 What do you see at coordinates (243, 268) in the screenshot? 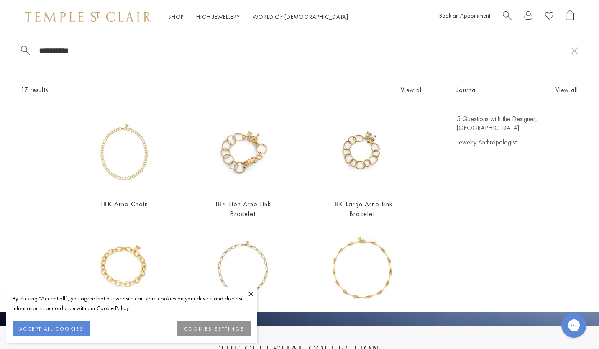
I see `img: N88891-RIVER18` at bounding box center [243, 268].